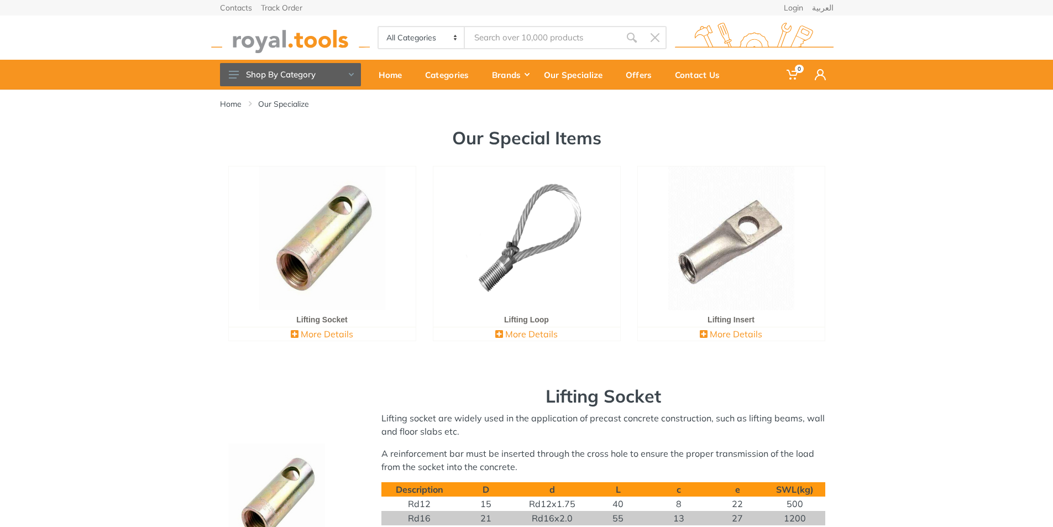 Image resolution: width=1053 pixels, height=527 pixels. Describe the element at coordinates (419, 489) in the screenshot. I see `b: Description` at that location.